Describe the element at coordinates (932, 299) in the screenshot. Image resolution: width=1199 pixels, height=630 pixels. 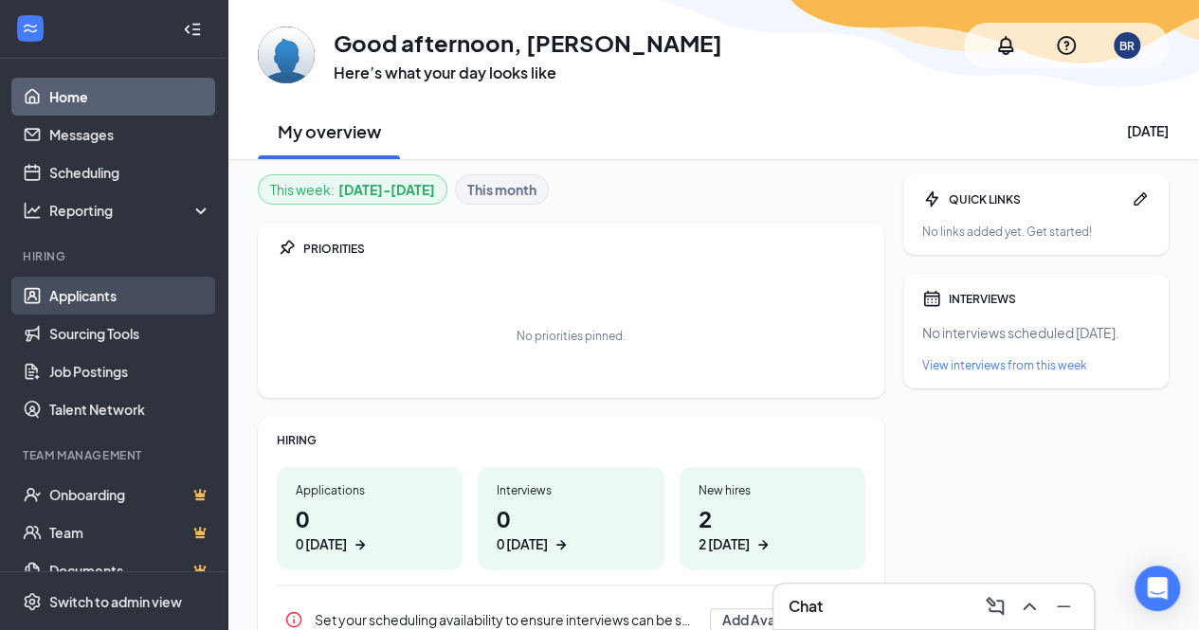
I see `svg: Calendar` at that location.